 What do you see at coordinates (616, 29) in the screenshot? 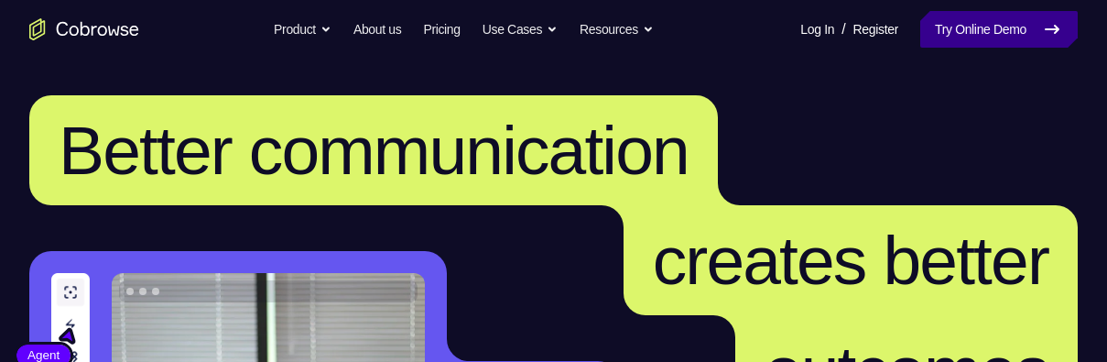
I see `button: Resources` at bounding box center [616, 29].